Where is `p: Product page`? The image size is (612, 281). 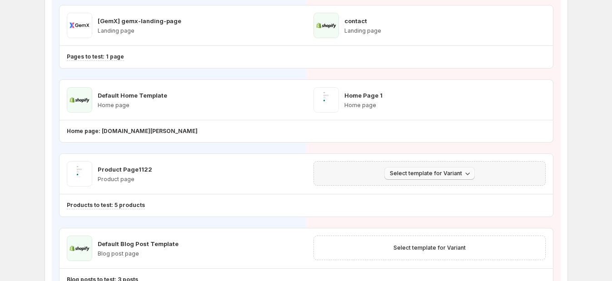
p: Product page is located at coordinates (125, 179).